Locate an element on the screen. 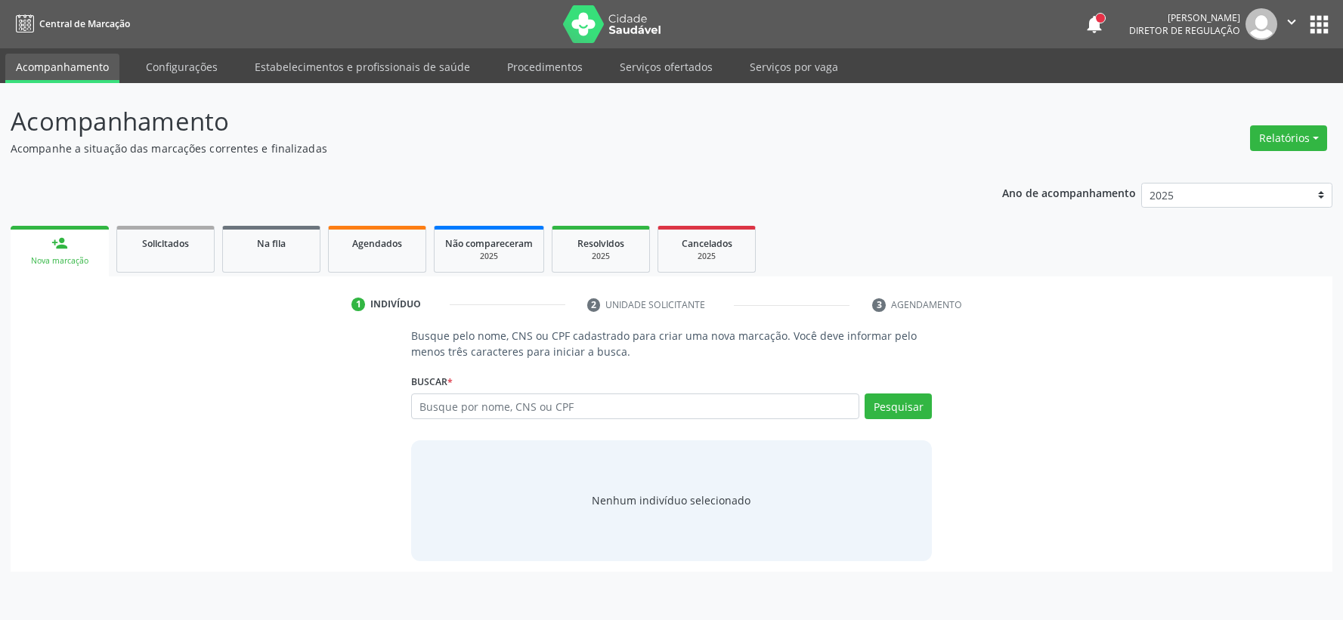 This screenshot has height=620, width=1343. button: apps is located at coordinates (1318, 24).